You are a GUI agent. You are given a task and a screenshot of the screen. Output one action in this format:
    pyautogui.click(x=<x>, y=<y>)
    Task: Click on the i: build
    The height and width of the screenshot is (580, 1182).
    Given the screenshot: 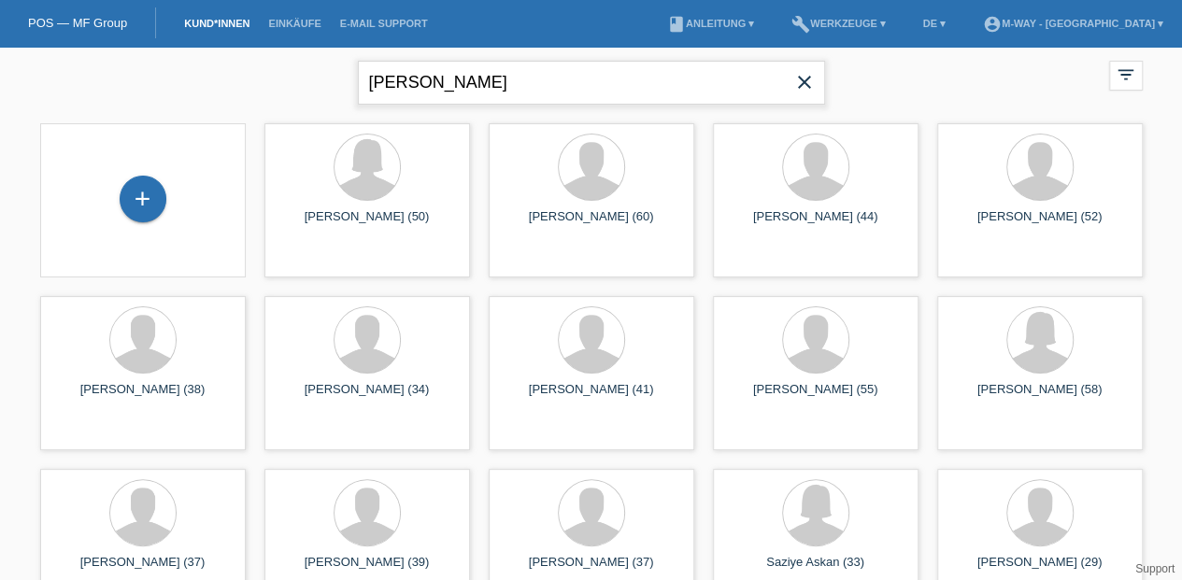 What is the action you would take?
    pyautogui.click(x=801, y=24)
    